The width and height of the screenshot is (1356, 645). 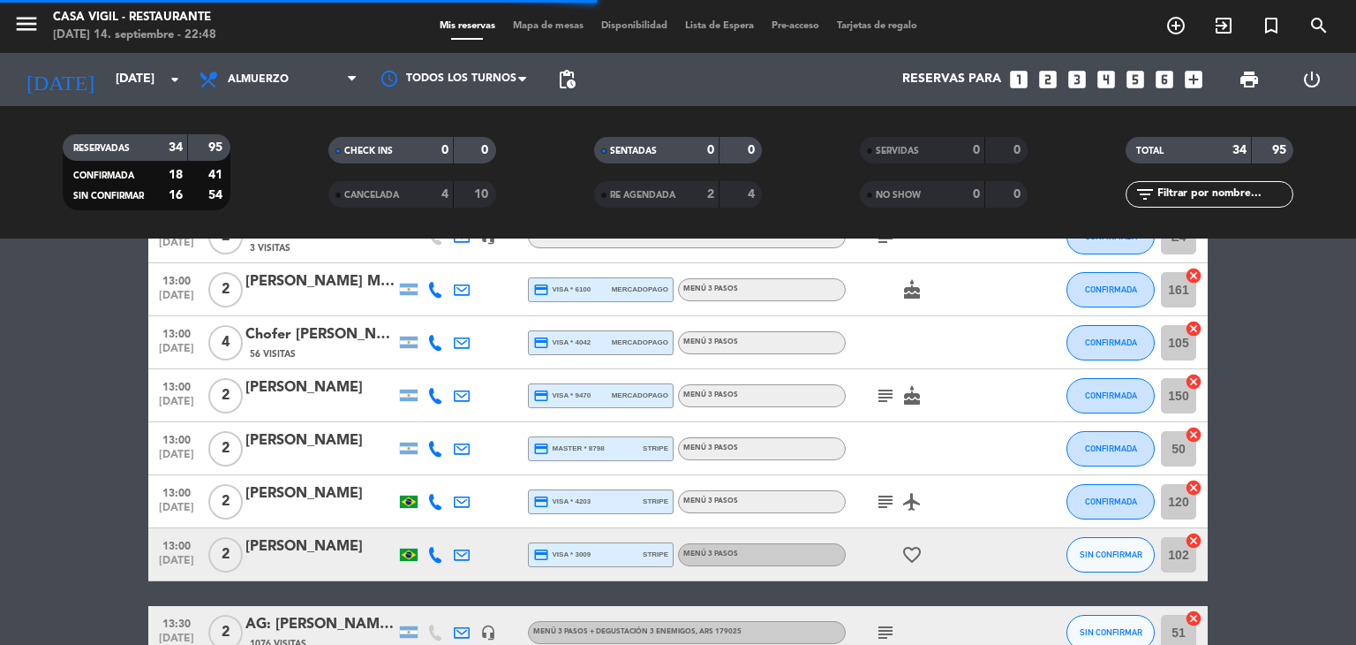 I want to click on i: power_settings_new, so click(x=1312, y=79).